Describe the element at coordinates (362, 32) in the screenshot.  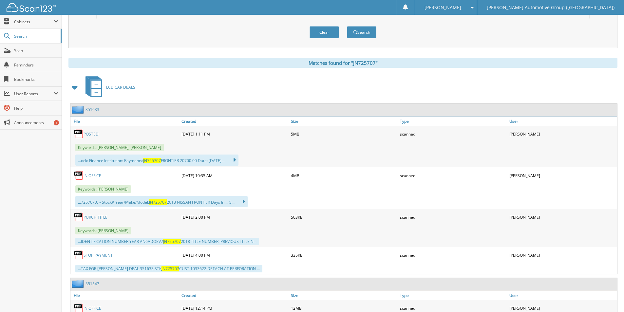
I see `button: Search` at that location.